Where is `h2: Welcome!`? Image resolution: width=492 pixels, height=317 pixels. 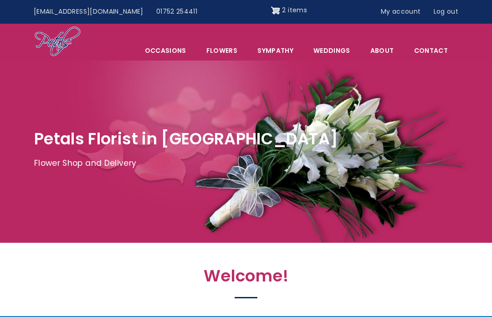
h2: Welcome! is located at coordinates (246, 279).